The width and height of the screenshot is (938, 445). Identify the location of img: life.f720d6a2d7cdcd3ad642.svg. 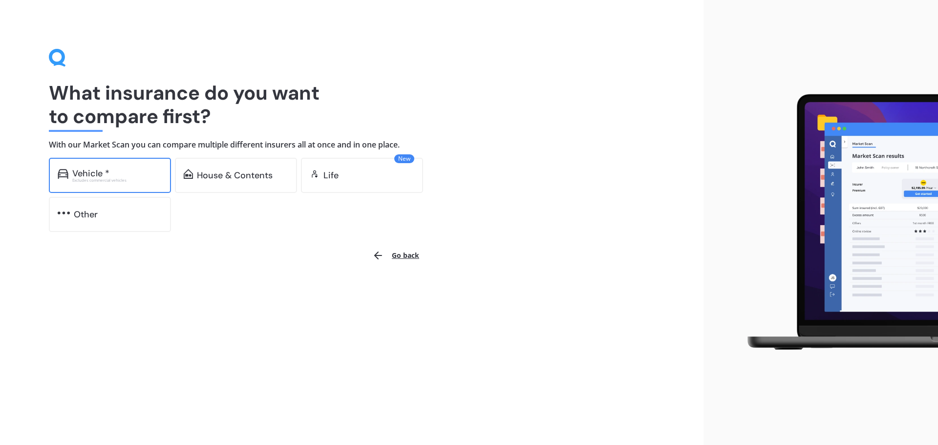
(315, 174).